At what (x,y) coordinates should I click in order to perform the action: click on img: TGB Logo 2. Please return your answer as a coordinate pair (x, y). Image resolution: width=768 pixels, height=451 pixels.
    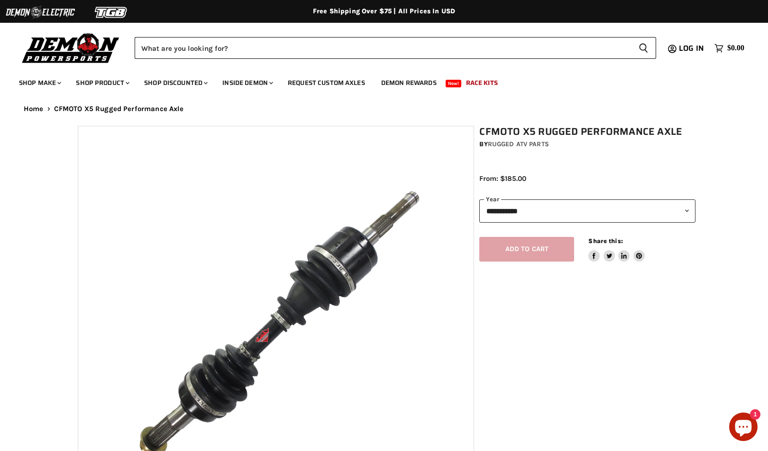
    Looking at the image, I should click on (111, 12).